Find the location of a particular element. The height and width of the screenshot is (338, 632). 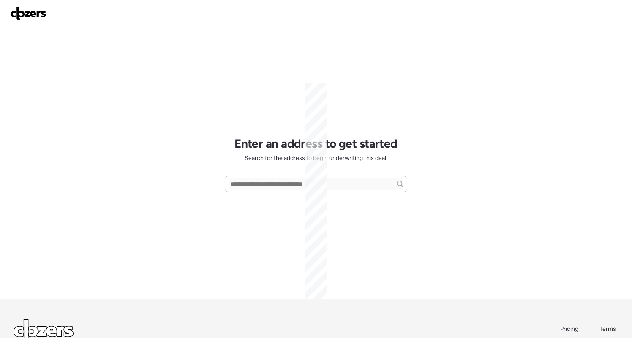

span: Pricing is located at coordinates (569, 329).